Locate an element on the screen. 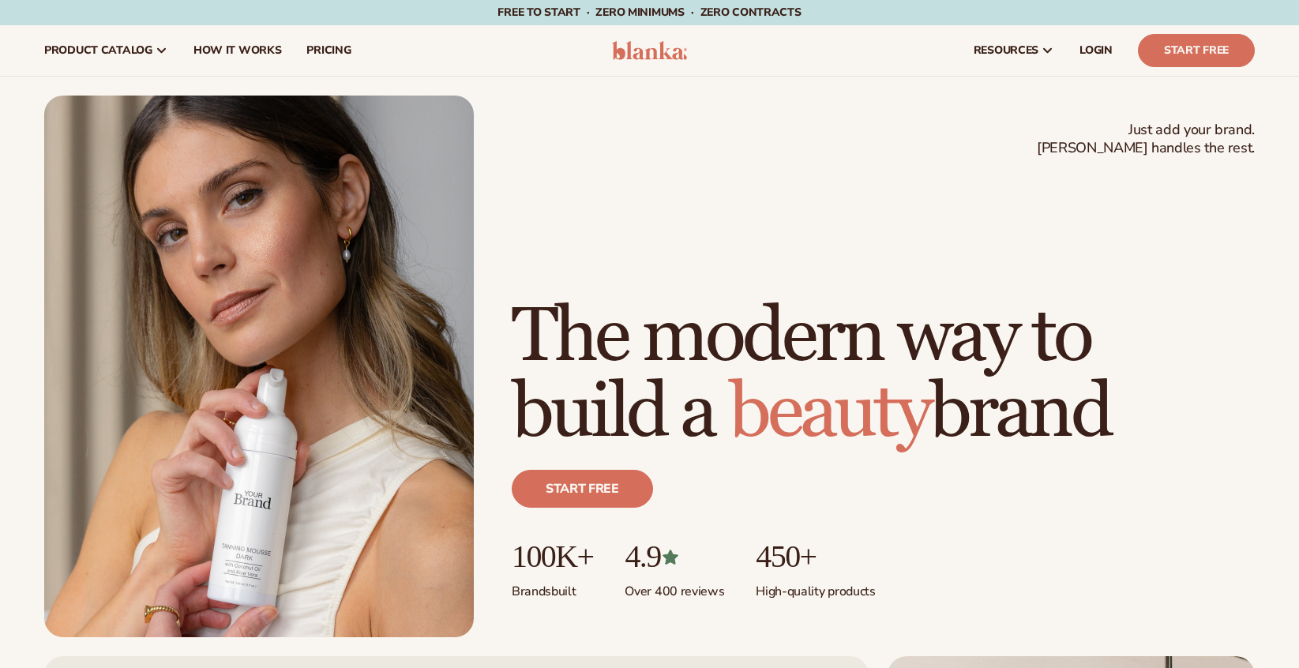  span: pricing is located at coordinates (328, 51).